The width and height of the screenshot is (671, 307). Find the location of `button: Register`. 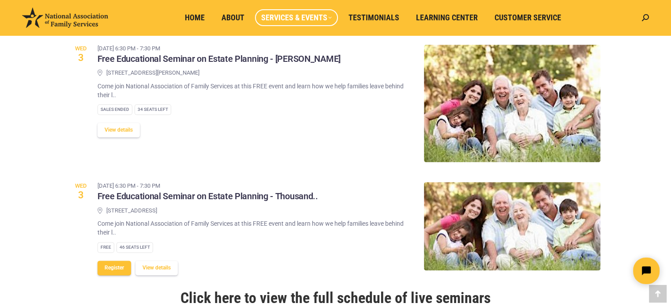

button: Register is located at coordinates (114, 268).